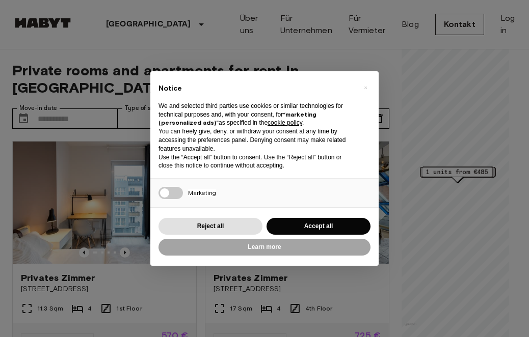  I want to click on p: Use the “Accept all” button to consent. Use the “Reject all” button or close this notice to conti..., so click(256, 162).